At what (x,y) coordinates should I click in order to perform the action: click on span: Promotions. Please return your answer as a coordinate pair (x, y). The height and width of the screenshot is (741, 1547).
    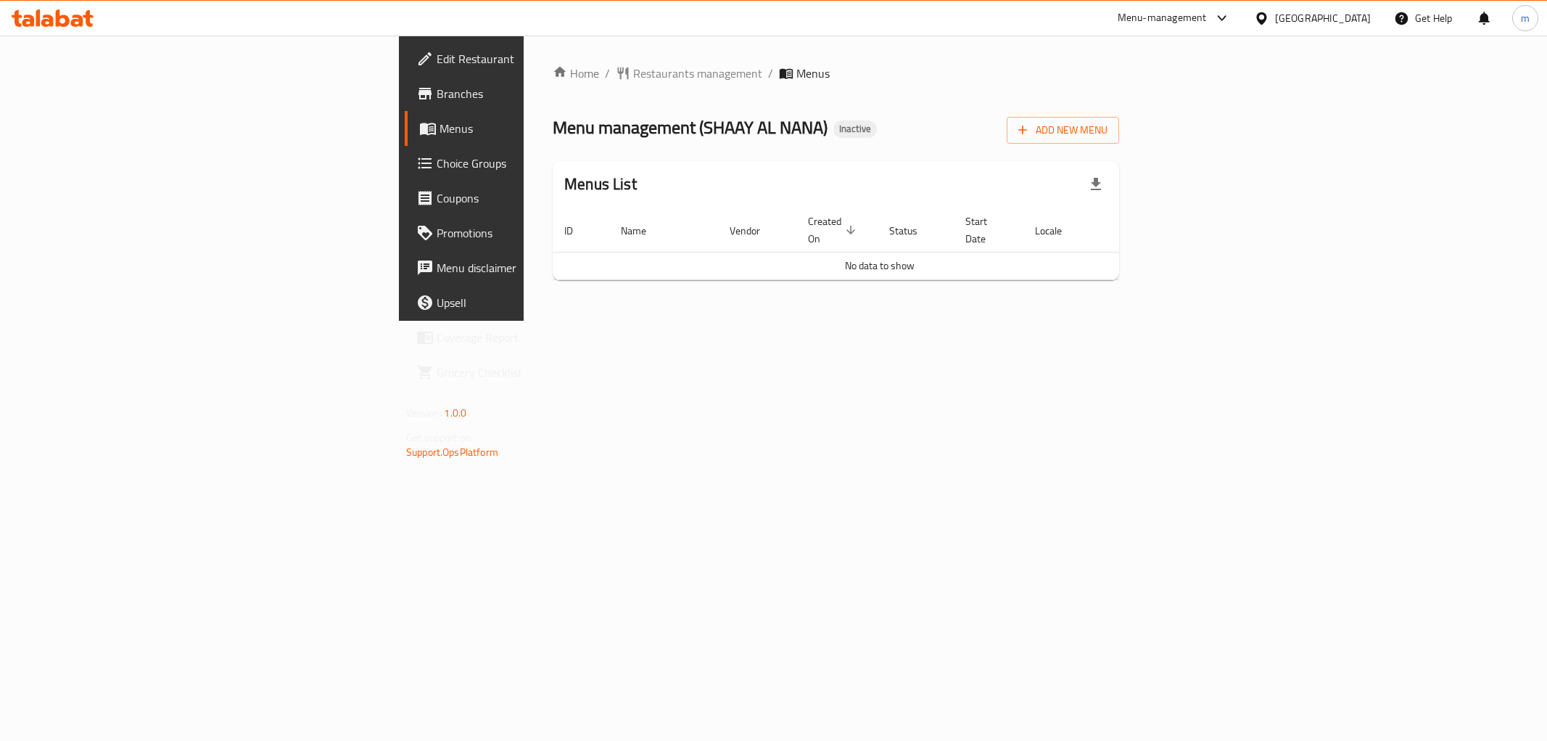
    Looking at the image, I should click on (541, 233).